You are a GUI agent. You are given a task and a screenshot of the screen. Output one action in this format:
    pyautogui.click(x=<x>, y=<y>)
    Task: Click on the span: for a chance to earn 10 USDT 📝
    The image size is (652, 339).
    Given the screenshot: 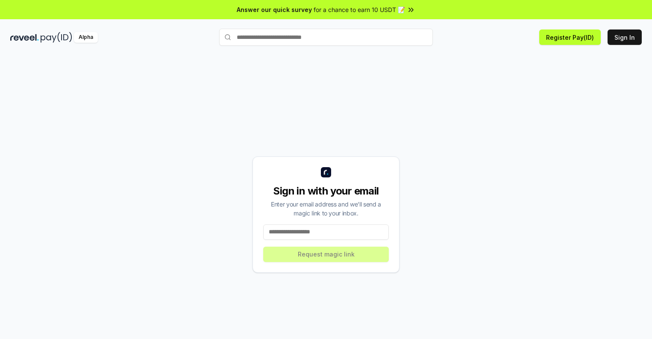 What is the action you would take?
    pyautogui.click(x=359, y=9)
    